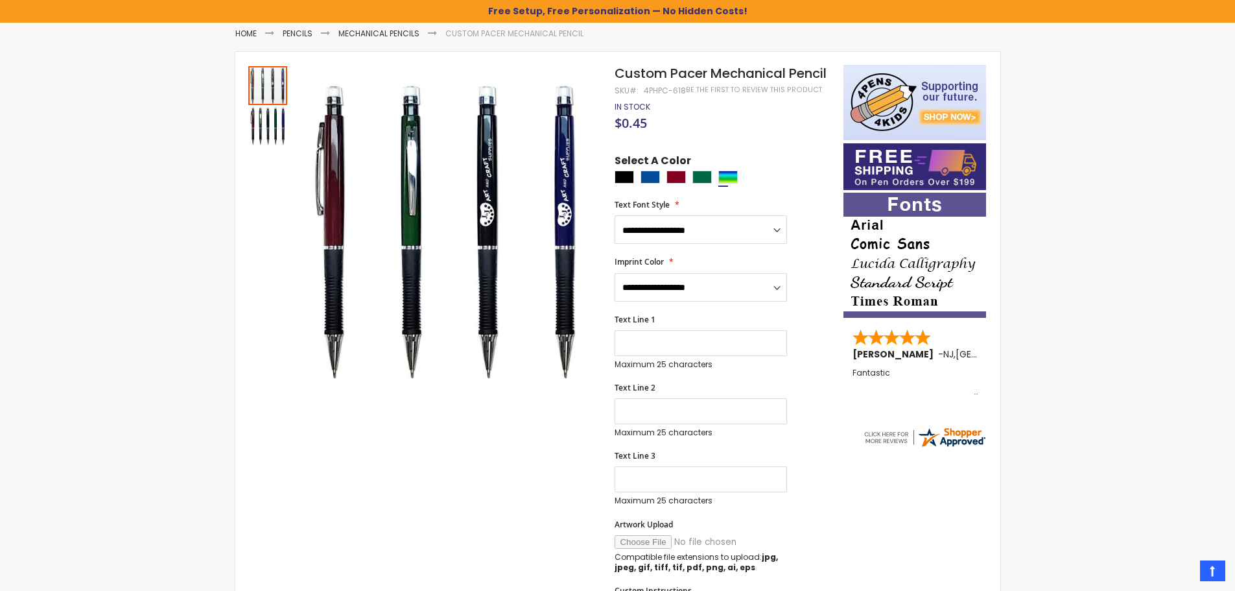 This screenshot has width=1235, height=591. What do you see at coordinates (653, 162) in the screenshot?
I see `span: Select A Color` at bounding box center [653, 162].